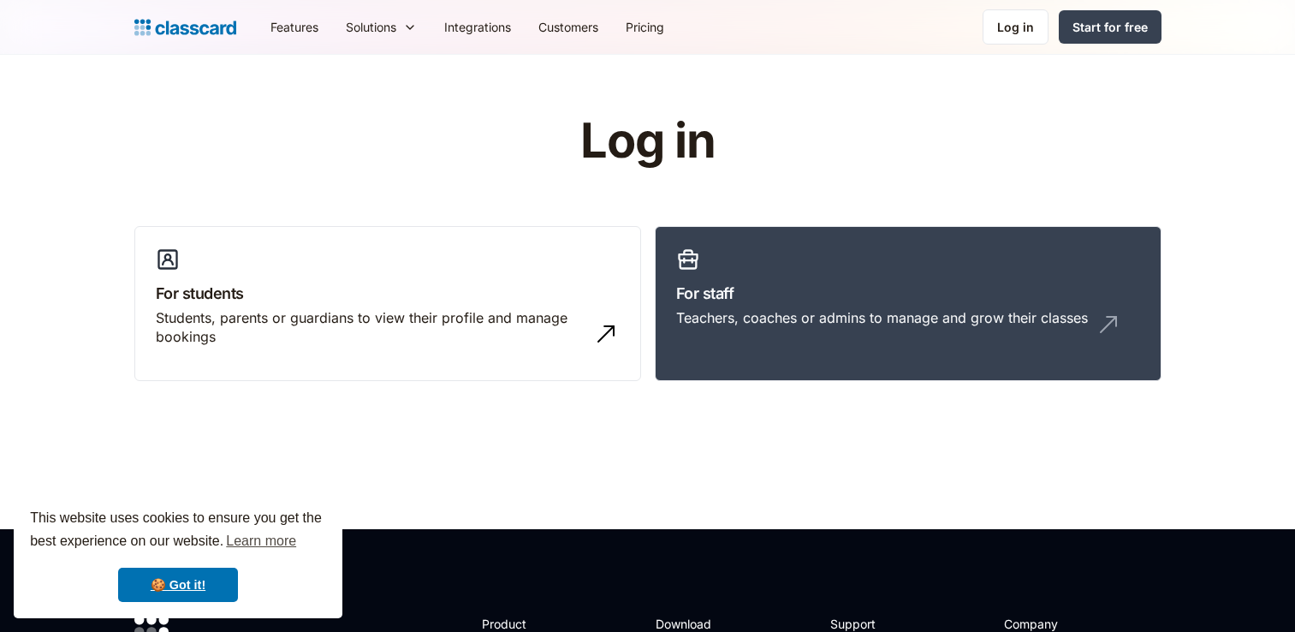 Image resolution: width=1295 pixels, height=632 pixels. I want to click on a: learn more about cookies, so click(261, 541).